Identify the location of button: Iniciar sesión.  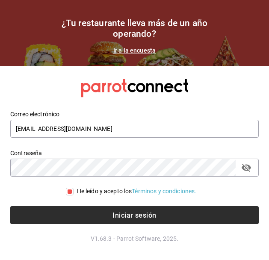
(134, 215).